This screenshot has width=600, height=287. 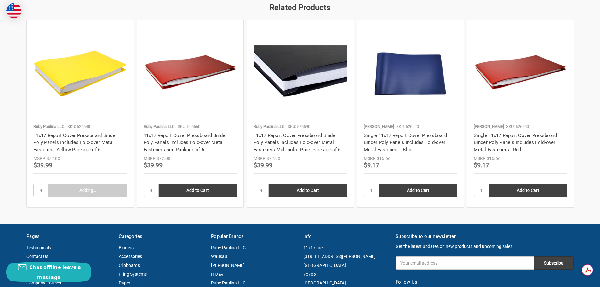 I want to click on h5: Categories, so click(x=162, y=236).